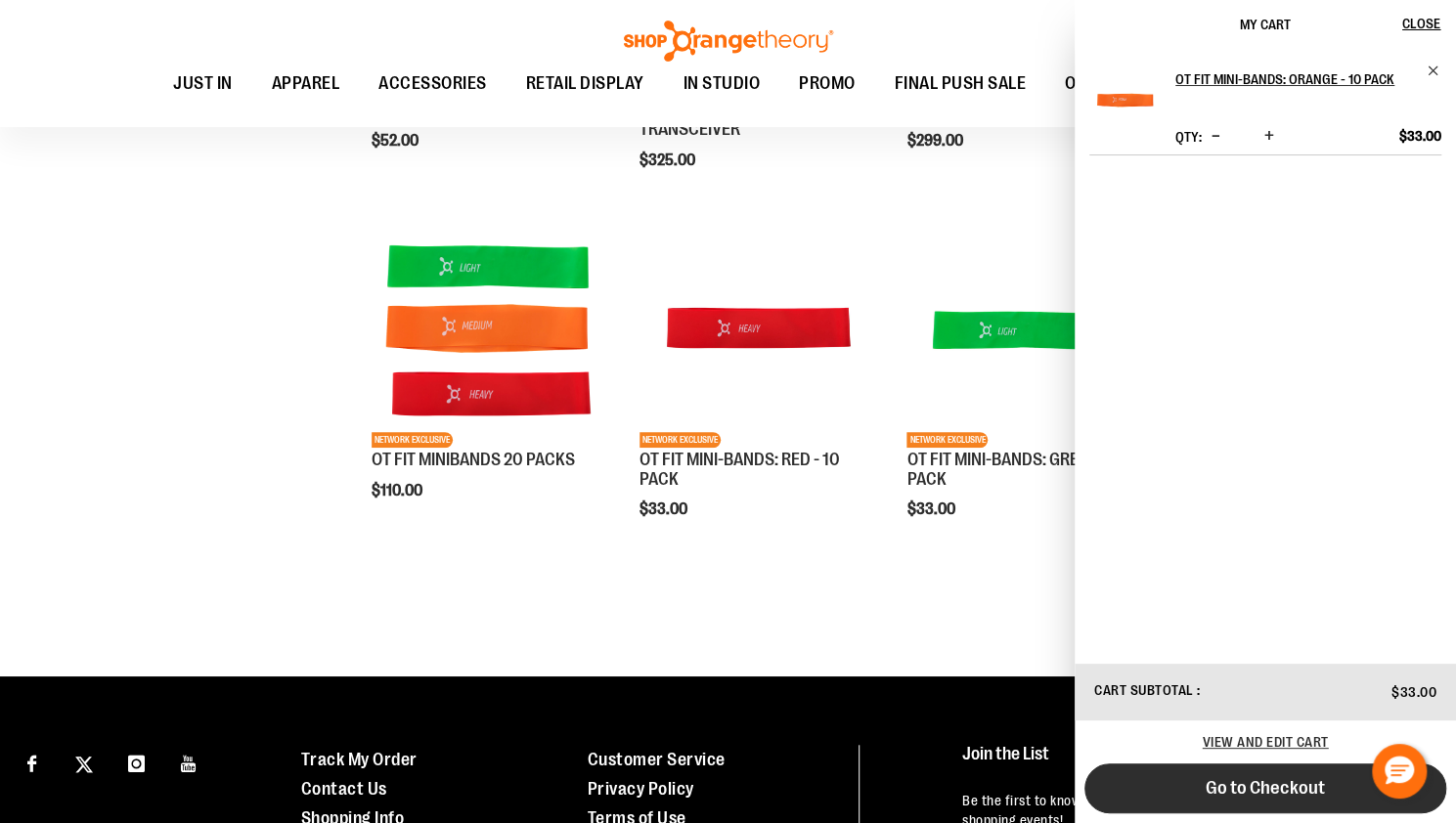 The height and width of the screenshot is (823, 1456). What do you see at coordinates (1109, 84) in the screenshot?
I see `a: OTF BY YOU` at bounding box center [1109, 84].